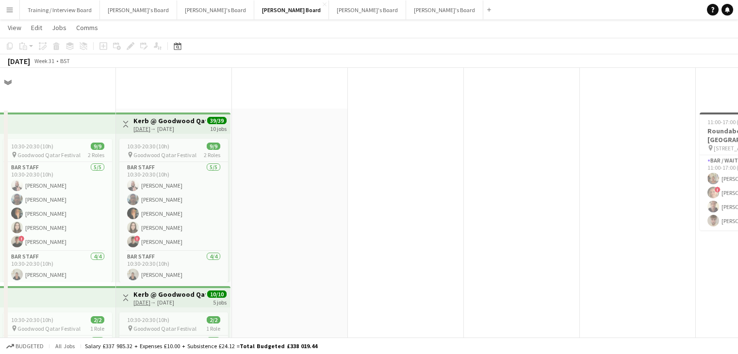 The width and height of the screenshot is (738, 354). Describe the element at coordinates (59, 28) in the screenshot. I see `span: Jobs` at that location.